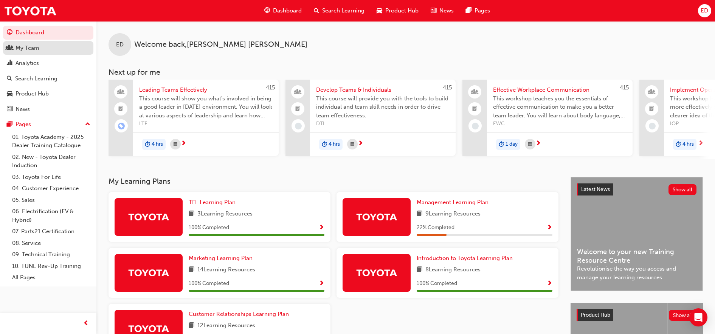 The width and height of the screenshot is (715, 334). Describe the element at coordinates (698, 318) in the screenshot. I see `div: Open Intercom Messenger` at that location.